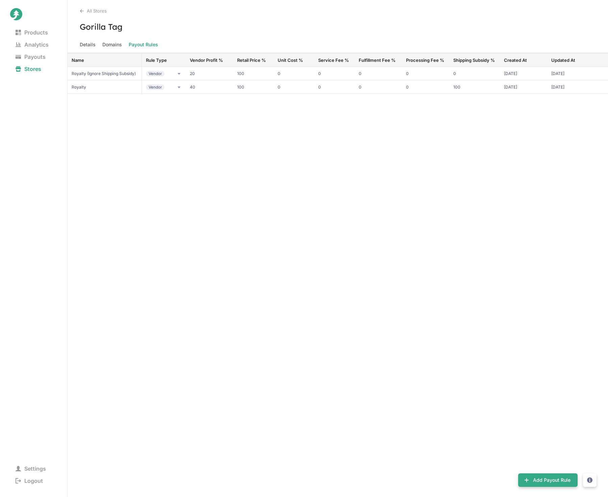 The width and height of the screenshot is (608, 497). Describe the element at coordinates (28, 69) in the screenshot. I see `span: Stores` at that location.